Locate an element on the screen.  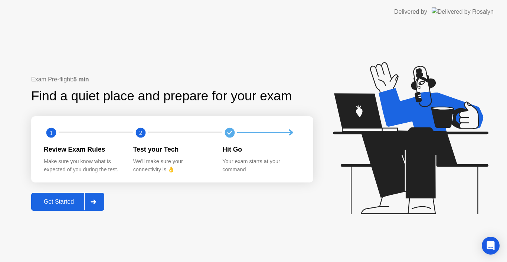
div: Your exam starts at your command is located at coordinates (261, 165).